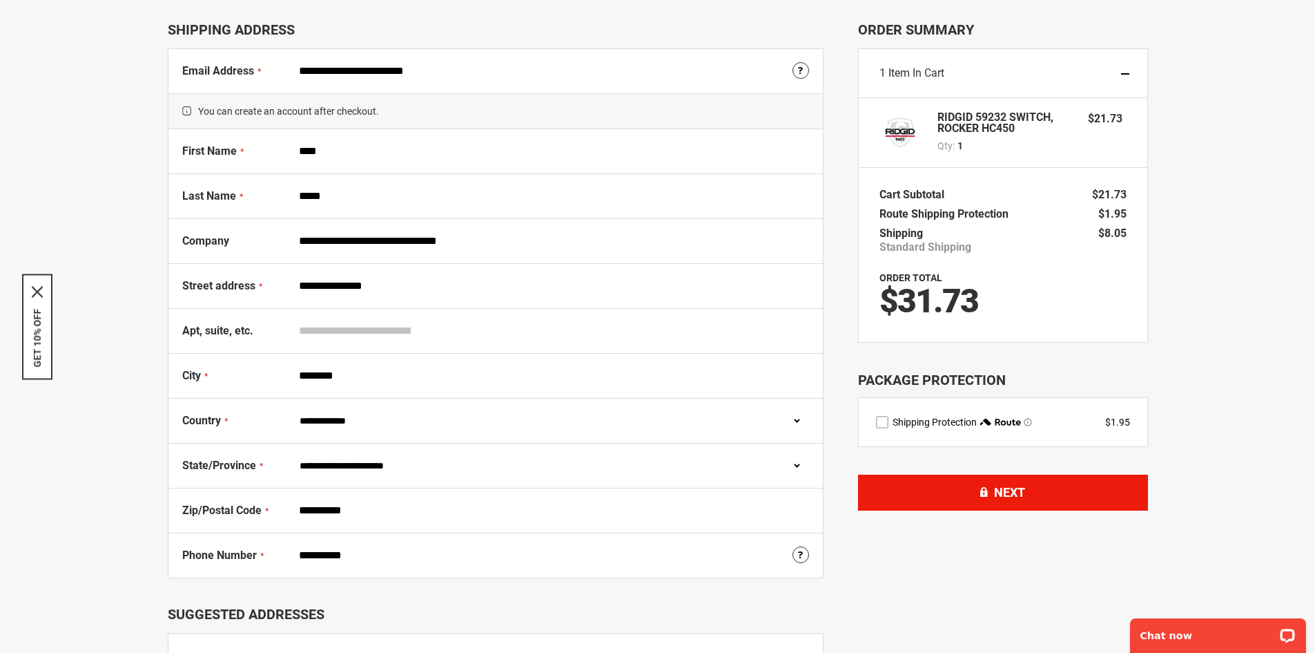 The width and height of the screenshot is (1315, 653). Describe the element at coordinates (911, 278) in the screenshot. I see `strong: Order Total` at that location.